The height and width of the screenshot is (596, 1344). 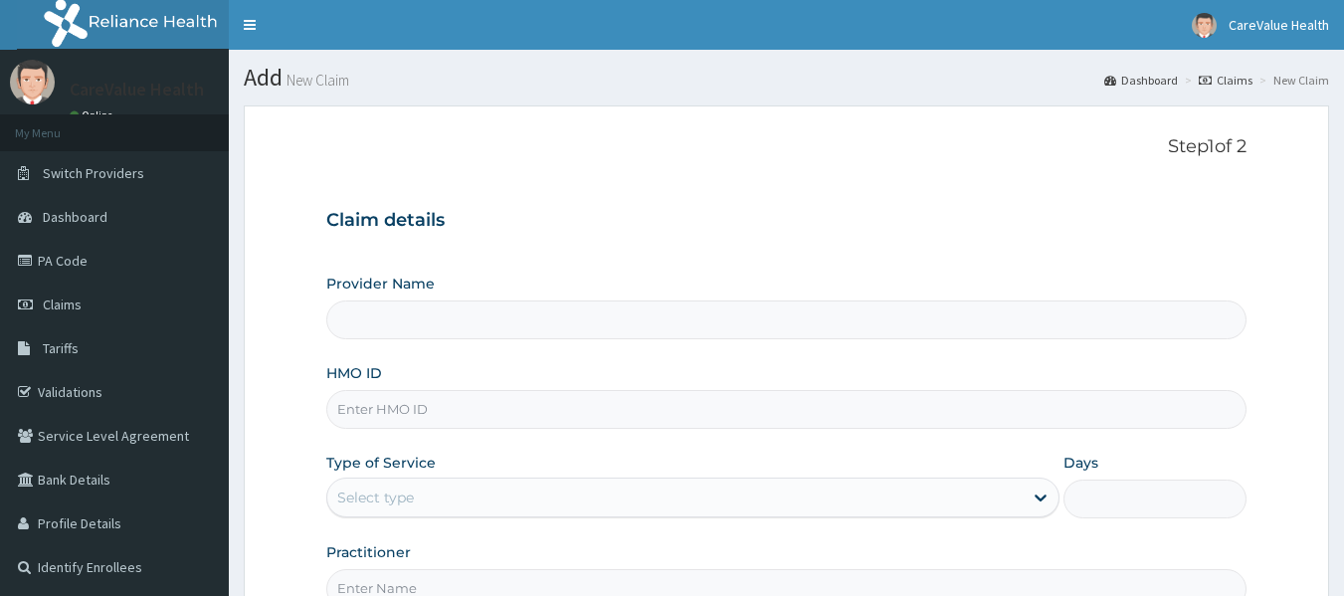 What do you see at coordinates (75, 217) in the screenshot?
I see `span: Dashboard` at bounding box center [75, 217].